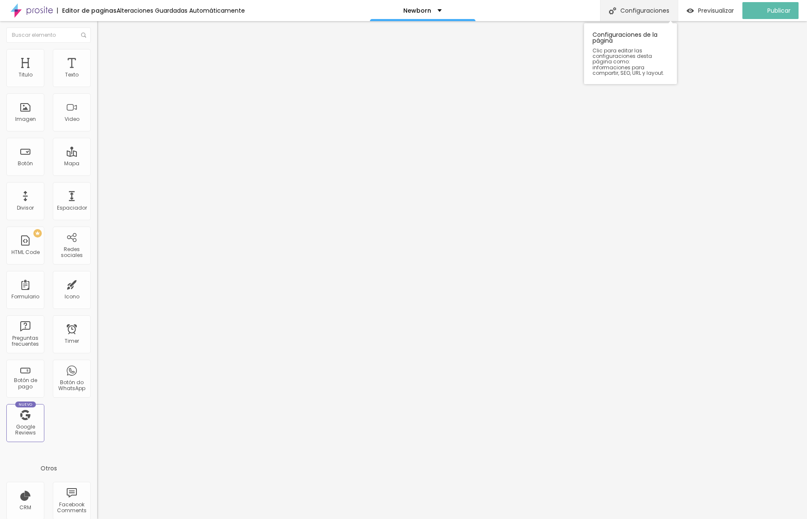 This screenshot has width=807, height=519. Describe the element at coordinates (72, 297) in the screenshot. I see `div: Icono` at that location.